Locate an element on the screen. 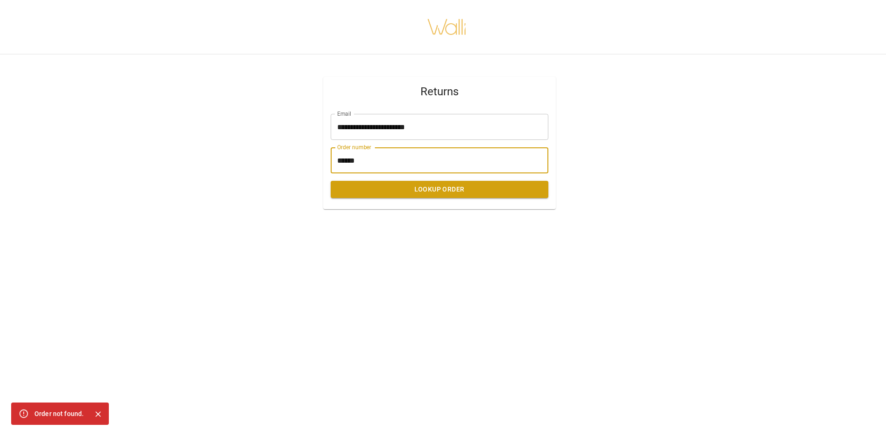 Image resolution: width=886 pixels, height=436 pixels. label: Email is located at coordinates (344, 113).